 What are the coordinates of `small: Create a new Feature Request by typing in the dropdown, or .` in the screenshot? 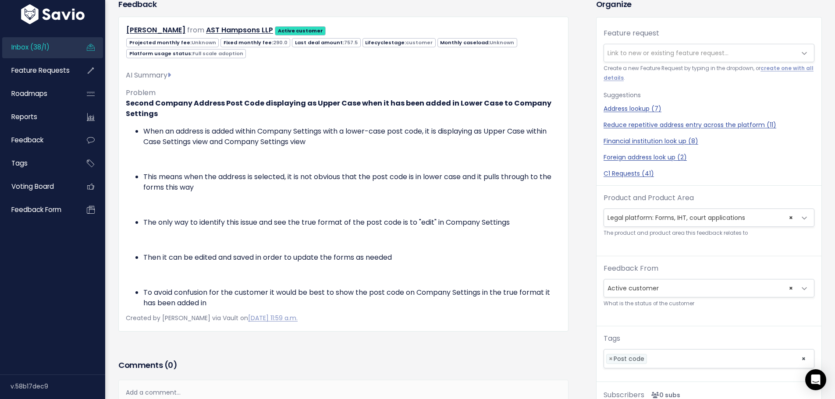 It's located at (709, 73).